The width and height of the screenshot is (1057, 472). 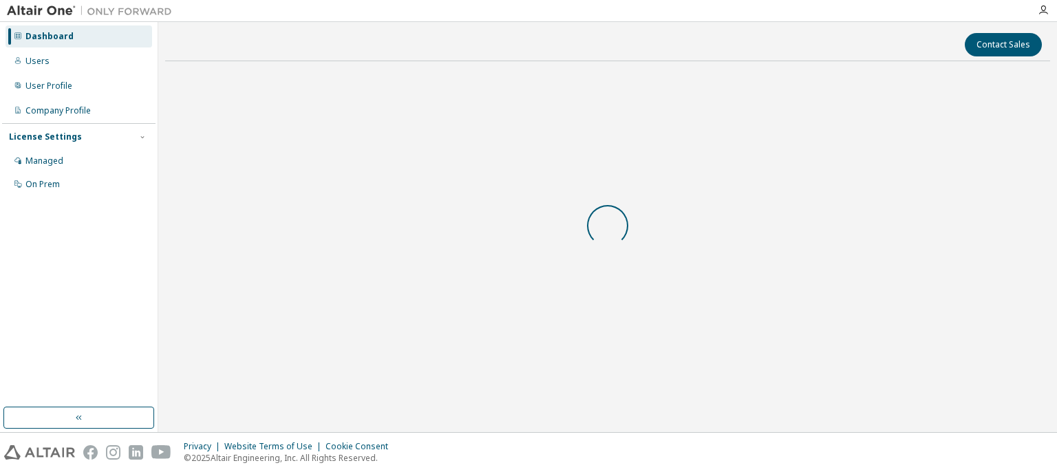 I want to click on div: On Prem, so click(x=43, y=184).